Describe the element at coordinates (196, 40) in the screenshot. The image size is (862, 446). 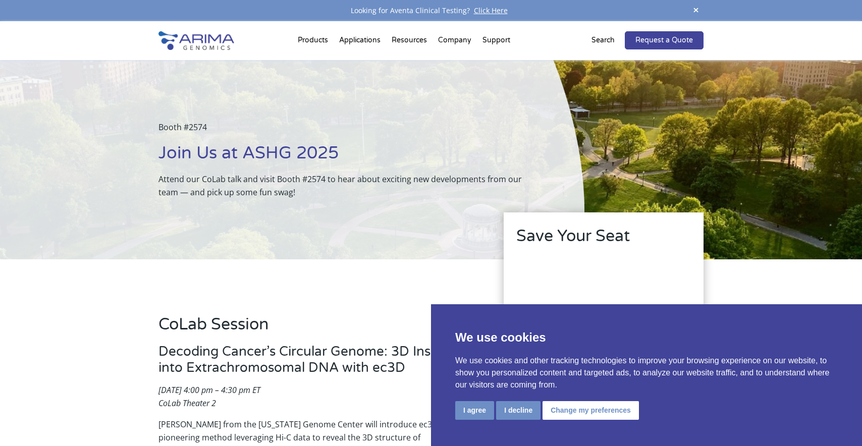
I see `img: Arima-Genomics-logo` at that location.